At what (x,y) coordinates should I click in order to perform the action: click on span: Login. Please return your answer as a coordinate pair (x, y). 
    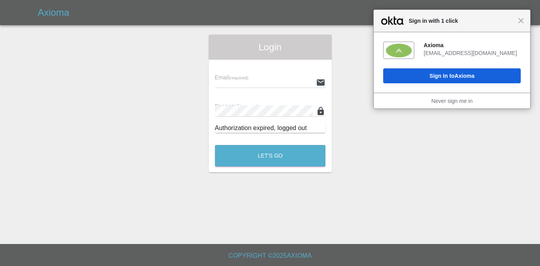
    Looking at the image, I should click on (270, 47).